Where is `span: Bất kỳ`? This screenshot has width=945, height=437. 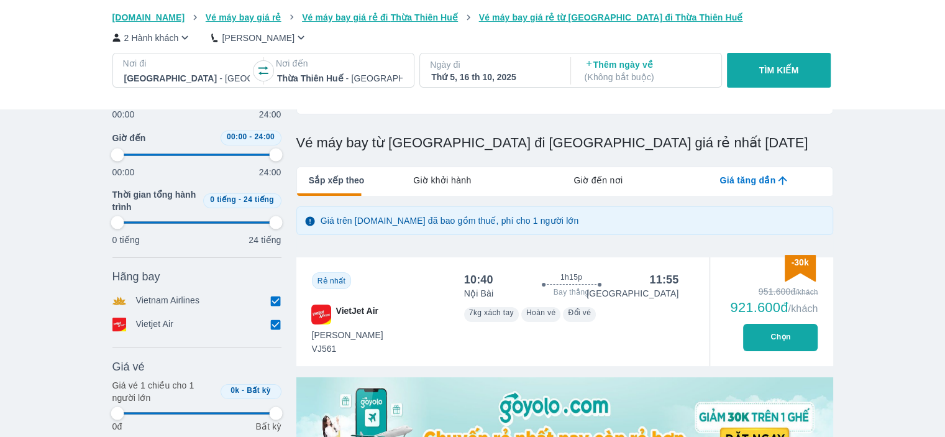
span: Bất kỳ is located at coordinates (258, 390).